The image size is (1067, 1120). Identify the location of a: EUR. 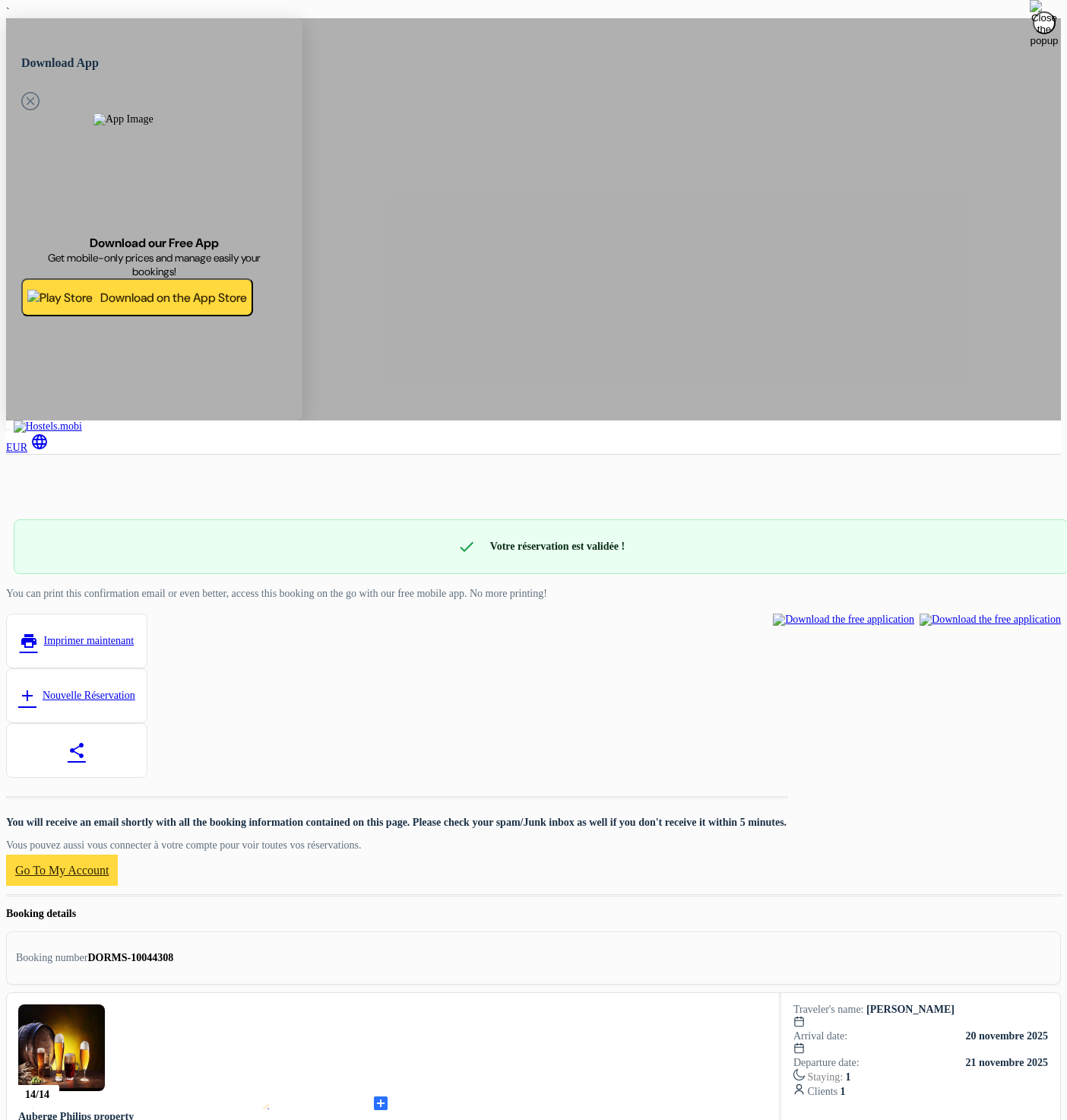
(17, 447).